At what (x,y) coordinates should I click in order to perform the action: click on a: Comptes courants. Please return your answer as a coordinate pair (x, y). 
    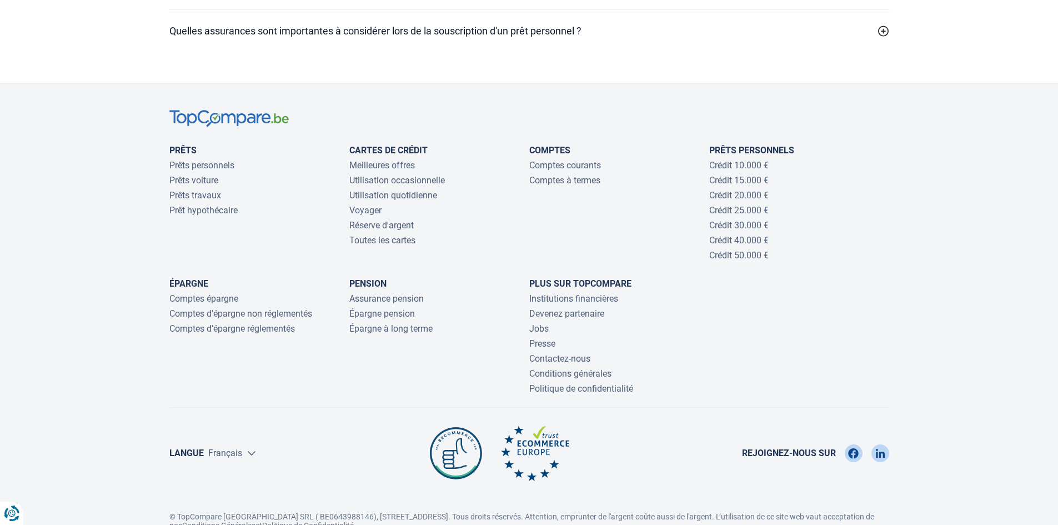
    Looking at the image, I should click on (565, 165).